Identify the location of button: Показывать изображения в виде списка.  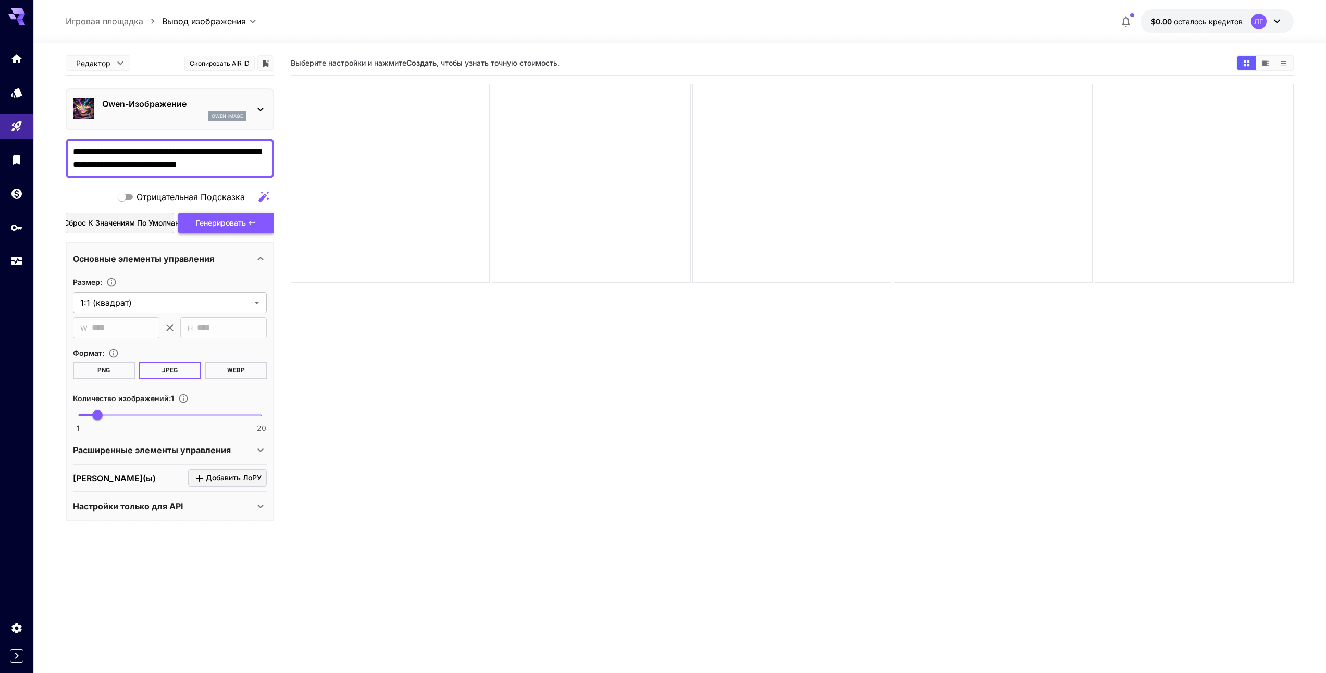
(1283, 63).